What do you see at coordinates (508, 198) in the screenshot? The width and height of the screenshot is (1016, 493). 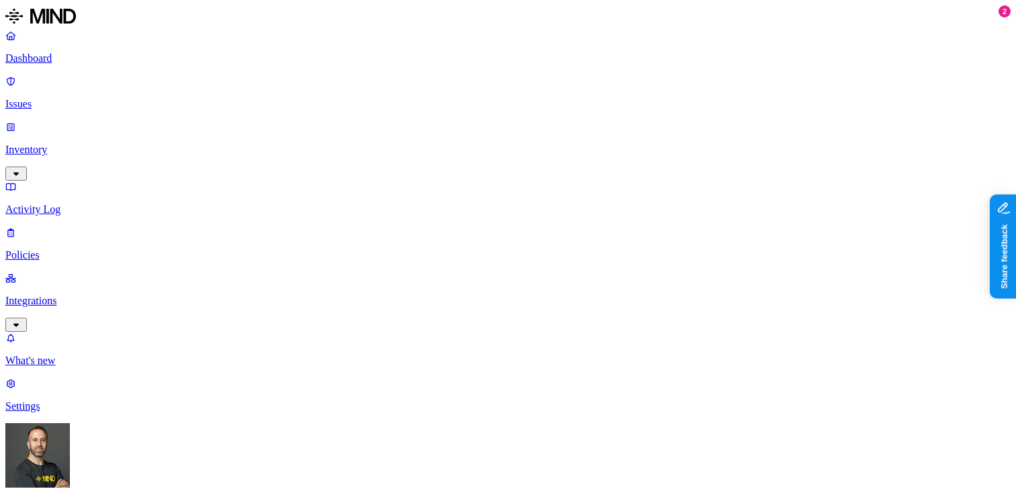 I see `a: Activity Log` at bounding box center [508, 198].